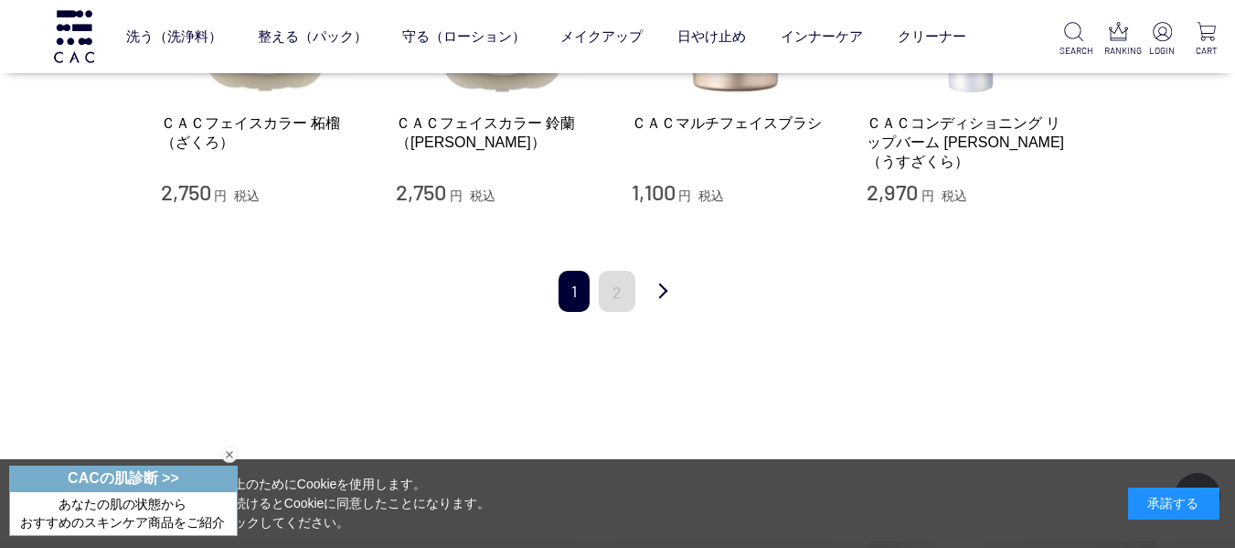 The height and width of the screenshot is (548, 1235). Describe the element at coordinates (1074, 50) in the screenshot. I see `p: SEARCH` at that location.